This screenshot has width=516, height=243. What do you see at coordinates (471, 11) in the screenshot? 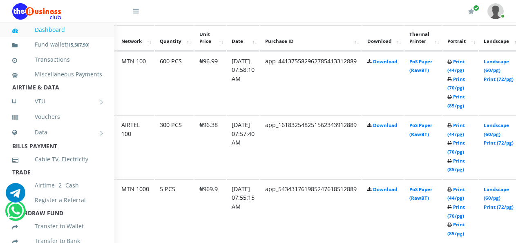
I see `i: Renew/Upgrade Subscription` at bounding box center [471, 11].